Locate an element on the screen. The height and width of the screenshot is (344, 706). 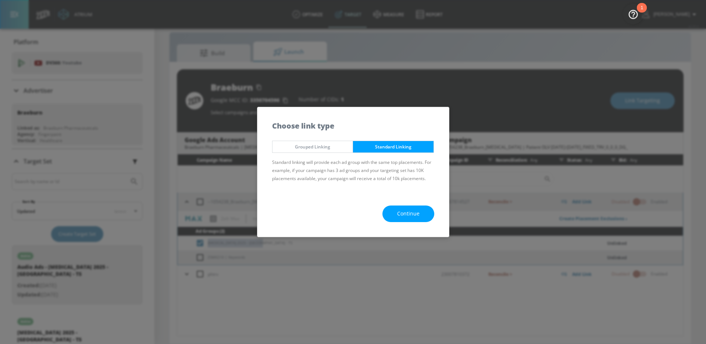
span: Grouped Linking is located at coordinates (313, 146).